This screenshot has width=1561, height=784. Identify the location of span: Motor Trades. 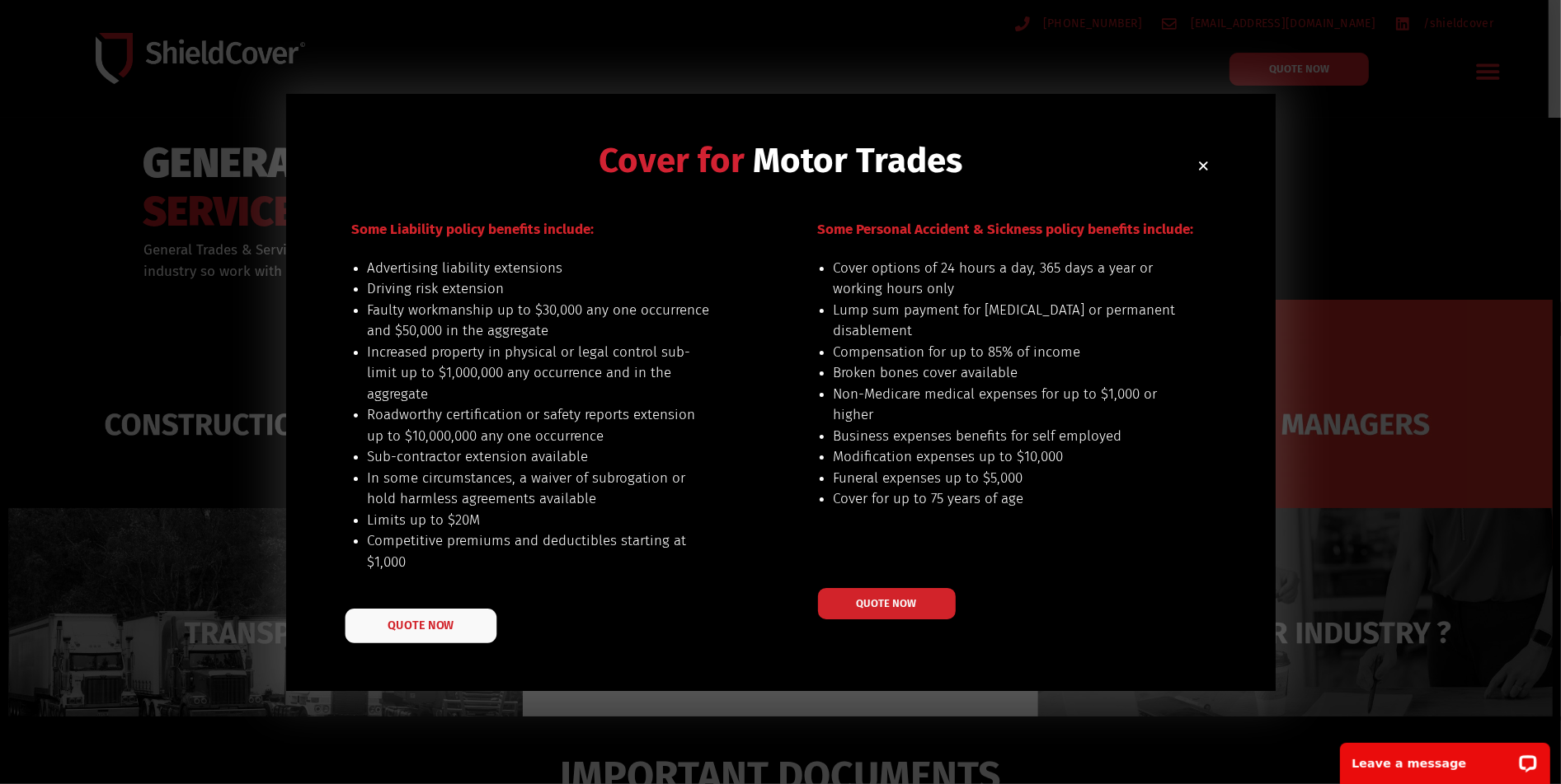
(857, 161).